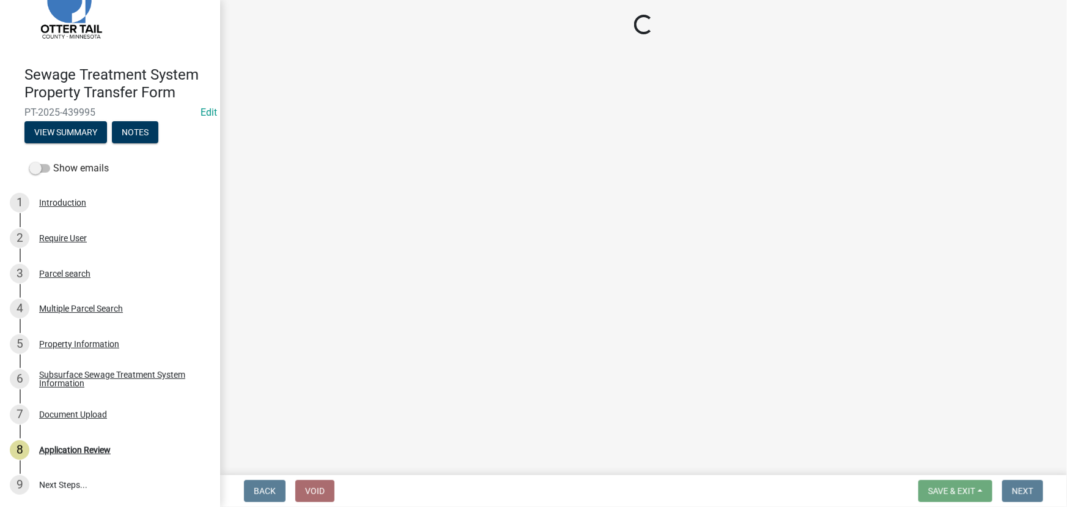  Describe the element at coordinates (952, 491) in the screenshot. I see `span: Save & Exit` at that location.